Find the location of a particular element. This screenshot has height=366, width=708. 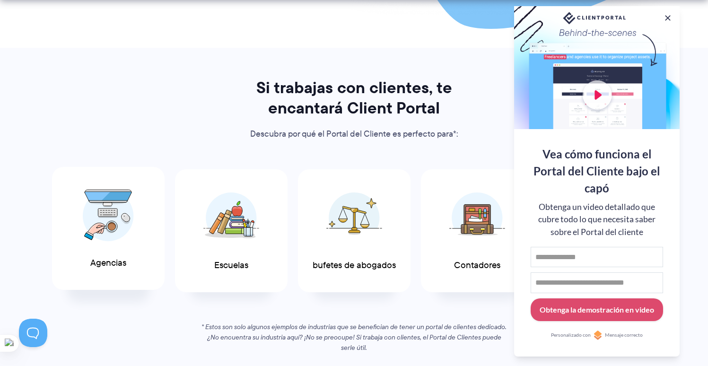

font: Personalizado con is located at coordinates (571, 335).